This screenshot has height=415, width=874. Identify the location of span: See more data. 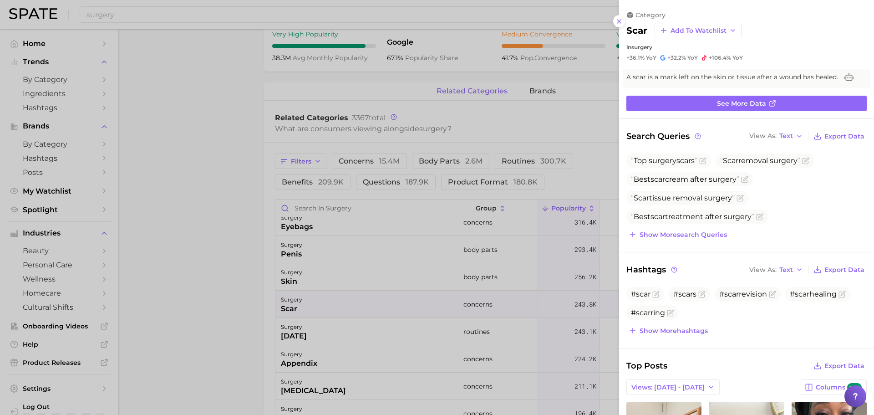
(742, 103).